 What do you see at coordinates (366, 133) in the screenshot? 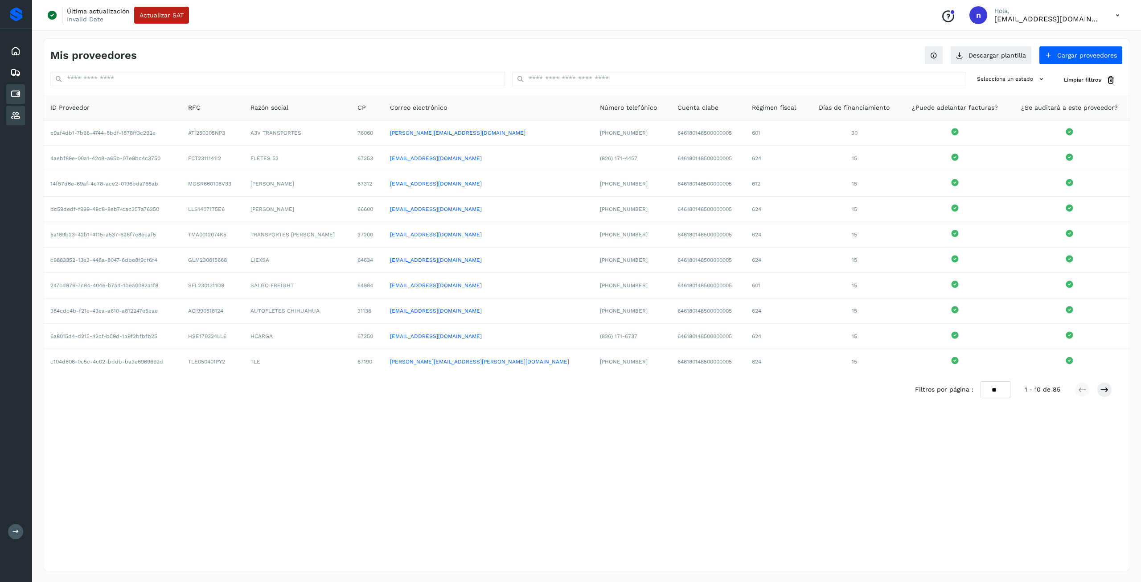
I see `td: 76060` at bounding box center [366, 133].